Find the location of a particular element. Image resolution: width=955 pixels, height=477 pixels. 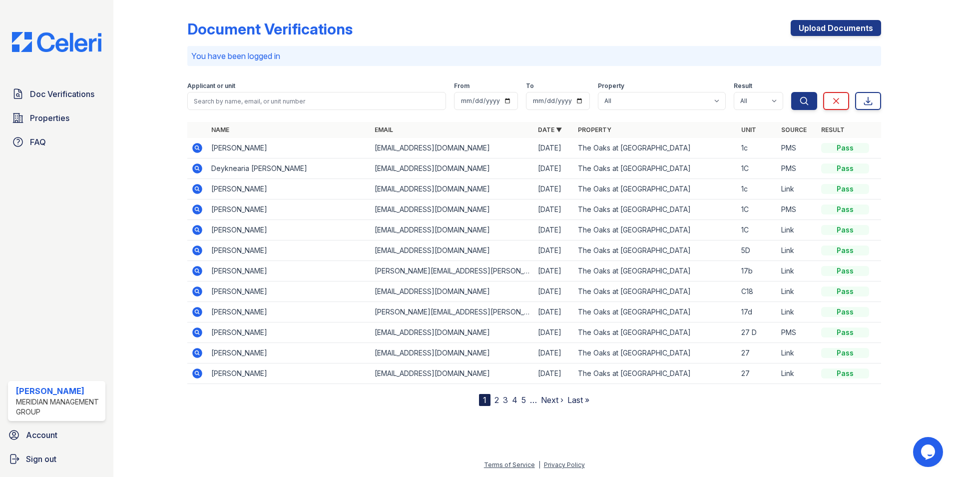

a: Unit is located at coordinates (749, 129).